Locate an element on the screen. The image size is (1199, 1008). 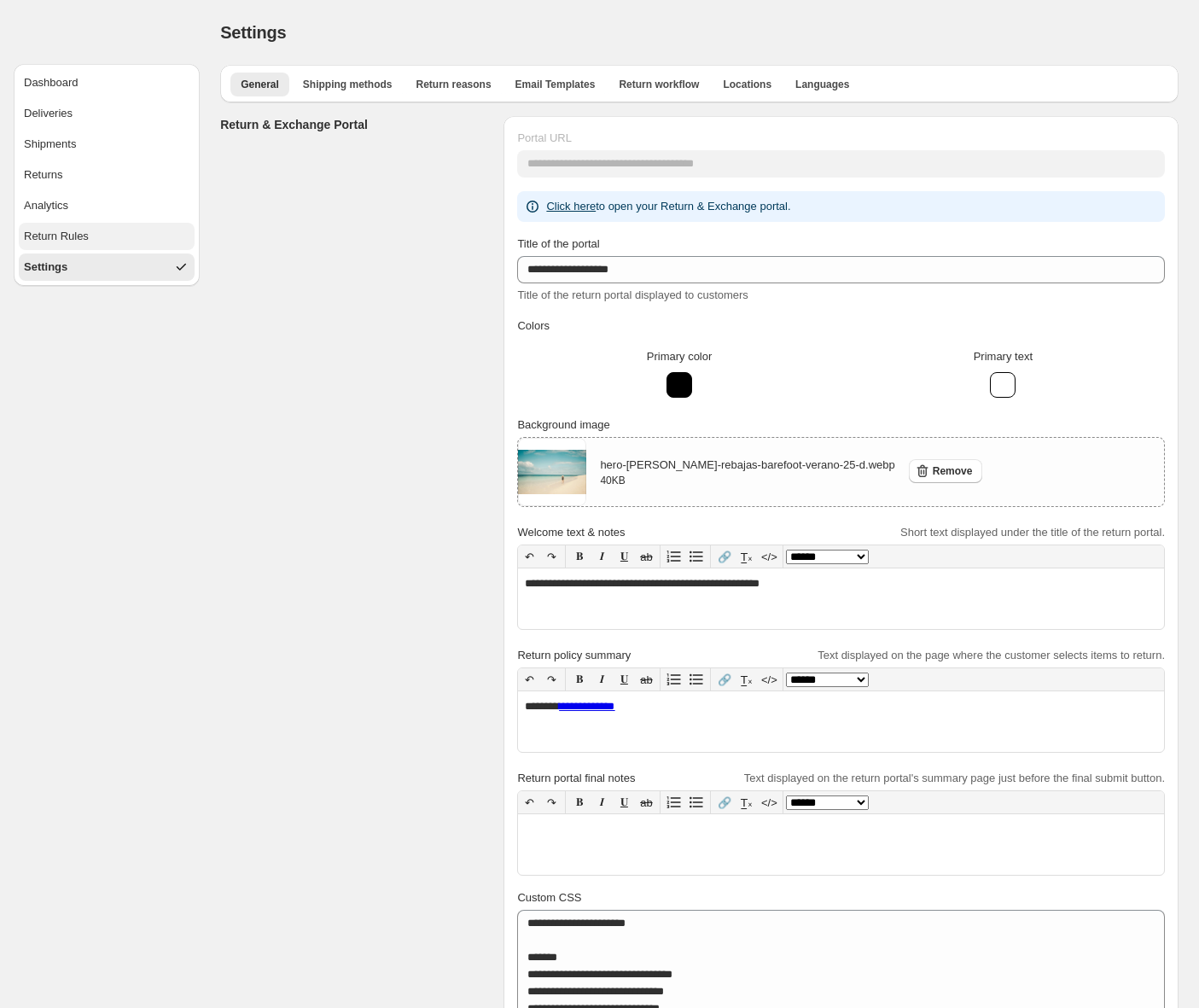
span: Title of the portal is located at coordinates (558, 243).